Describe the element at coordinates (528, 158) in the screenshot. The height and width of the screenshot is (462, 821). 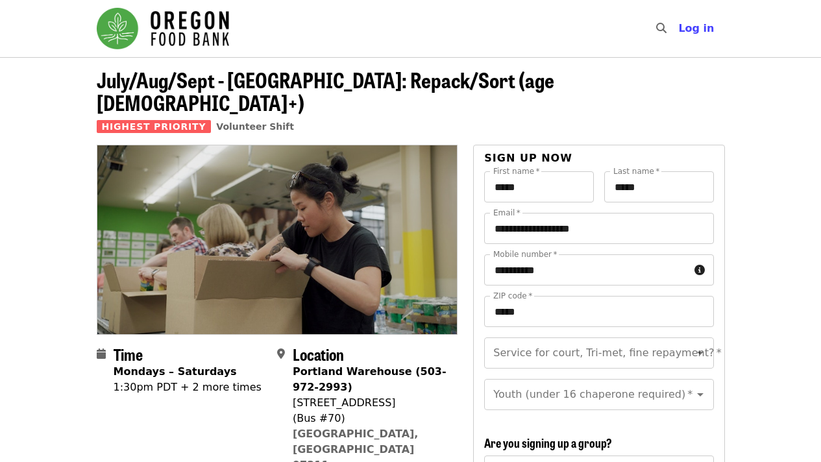
I see `span: Sign up now` at that location.